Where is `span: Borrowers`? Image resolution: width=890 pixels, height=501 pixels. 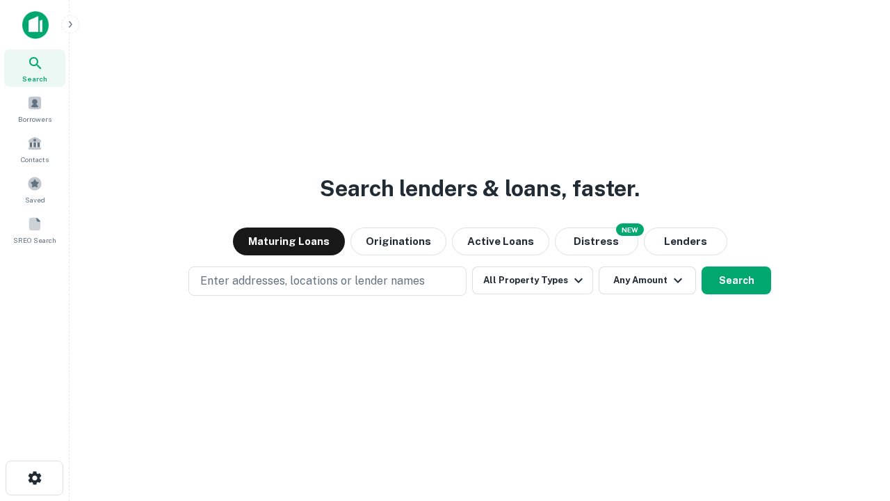 span: Borrowers is located at coordinates (35, 119).